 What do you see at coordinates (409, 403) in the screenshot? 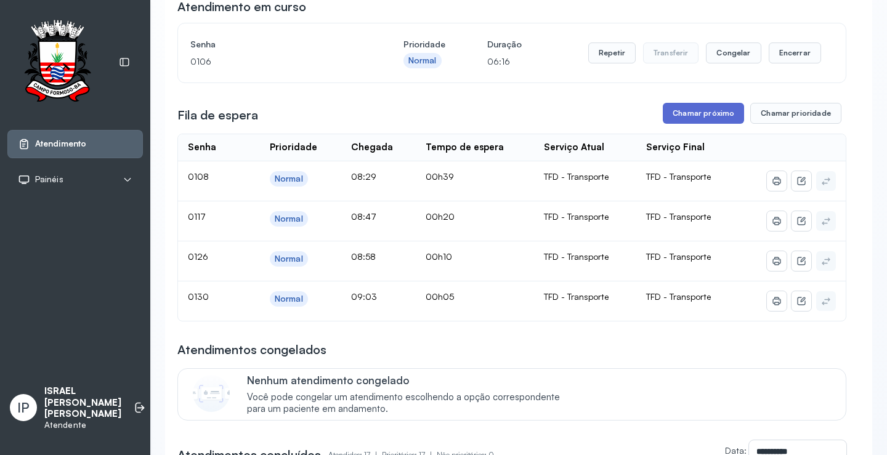
I see `span: Você pode congelar um atendimento escolhendo a opção correspondente para um paciente em andamento.` at bounding box center [409, 403].